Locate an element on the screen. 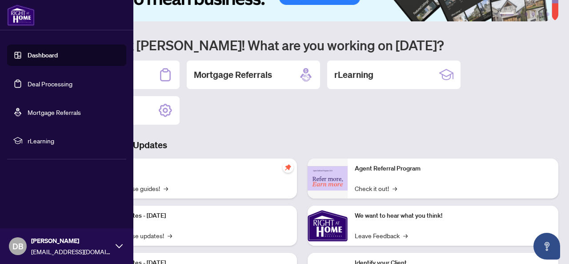 This screenshot has height=264, width=569. span: rLearning is located at coordinates (74, 141).